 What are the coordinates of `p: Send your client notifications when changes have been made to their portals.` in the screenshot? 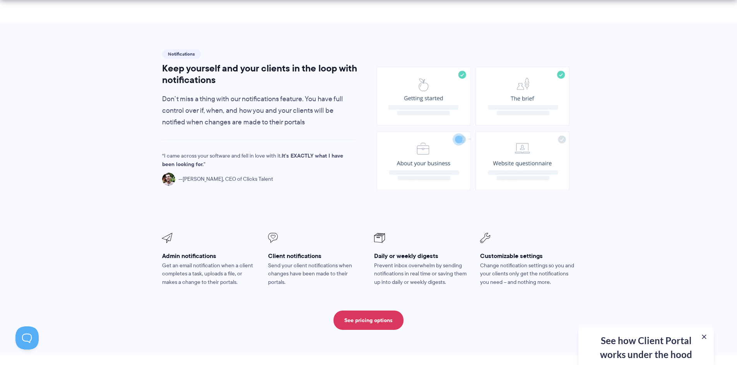 It's located at (316, 275).